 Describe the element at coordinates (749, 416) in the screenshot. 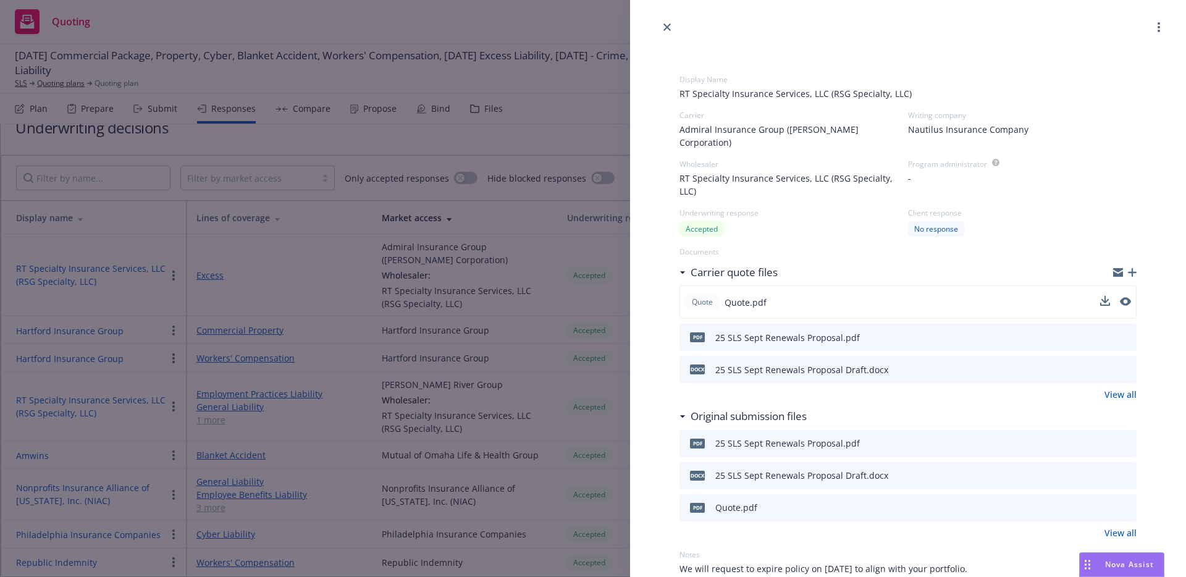

I see `h3: Original submission files` at that location.